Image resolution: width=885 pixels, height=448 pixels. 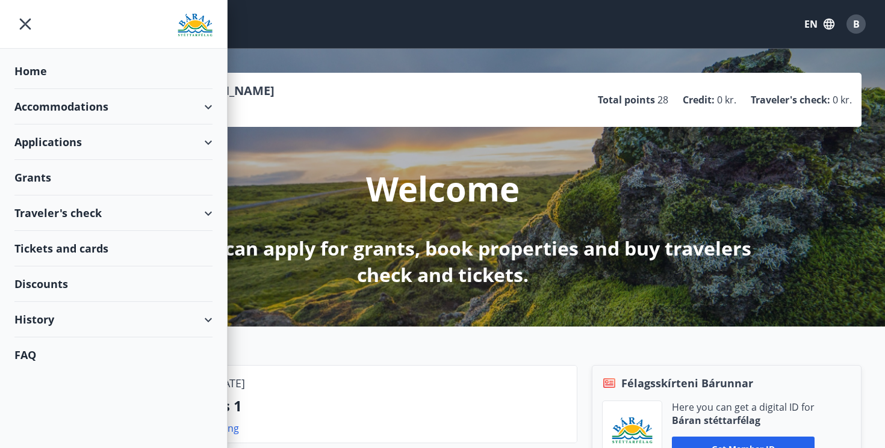 What do you see at coordinates (339, 406) in the screenshot?
I see `p: Þórisstaðir - Hús 1` at bounding box center [339, 406].